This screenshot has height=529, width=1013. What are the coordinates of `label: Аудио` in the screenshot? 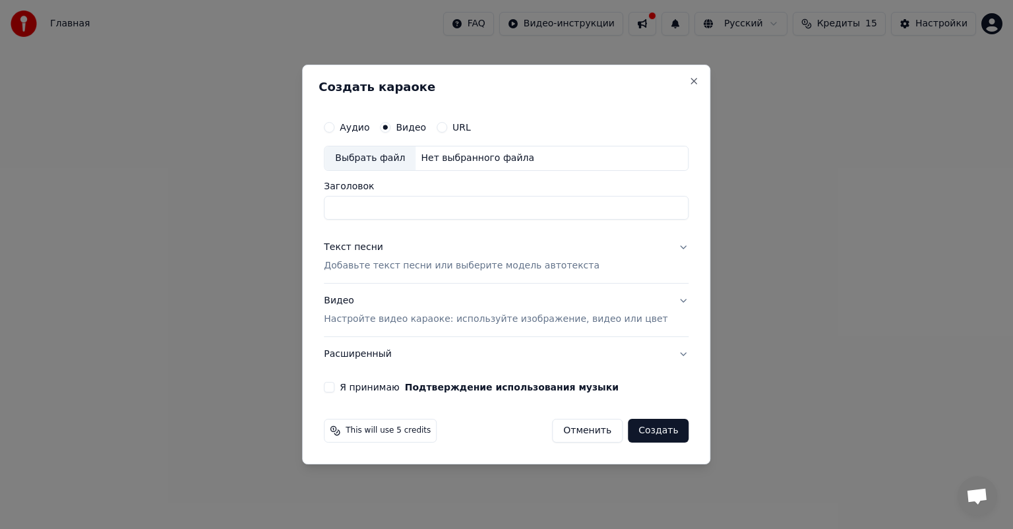 It's located at (354, 127).